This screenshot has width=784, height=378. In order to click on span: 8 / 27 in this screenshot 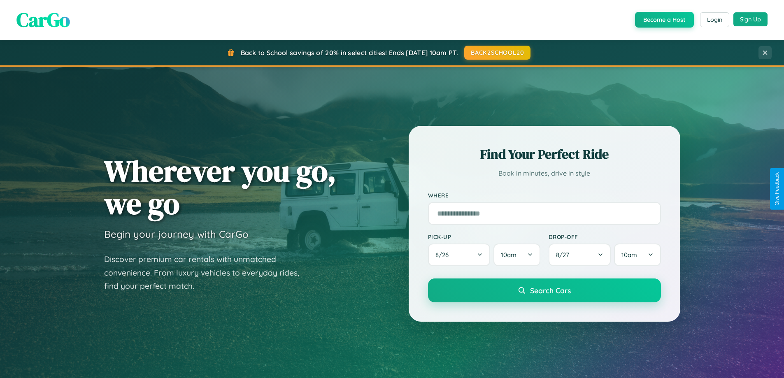, I will do `click(565, 255)`.